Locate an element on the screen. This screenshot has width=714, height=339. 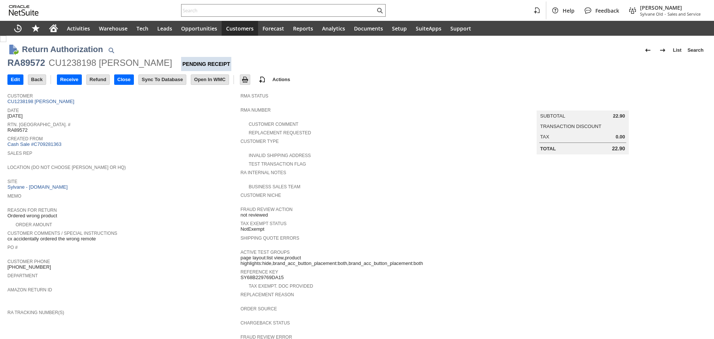
a: Support is located at coordinates (461, 28).